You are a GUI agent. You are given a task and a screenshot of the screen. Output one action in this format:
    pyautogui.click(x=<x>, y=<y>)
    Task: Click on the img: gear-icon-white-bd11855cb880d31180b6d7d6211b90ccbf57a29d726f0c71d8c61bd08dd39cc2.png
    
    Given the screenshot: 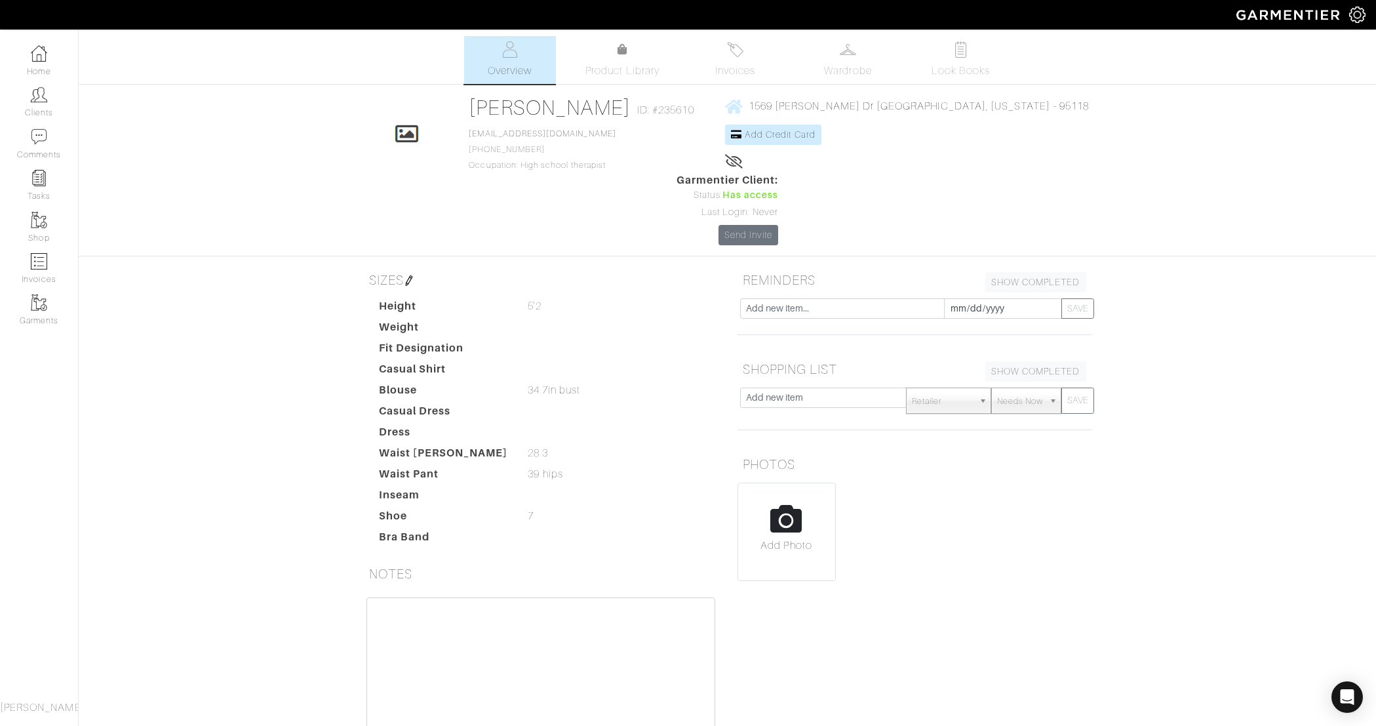 What is the action you would take?
    pyautogui.click(x=1357, y=14)
    